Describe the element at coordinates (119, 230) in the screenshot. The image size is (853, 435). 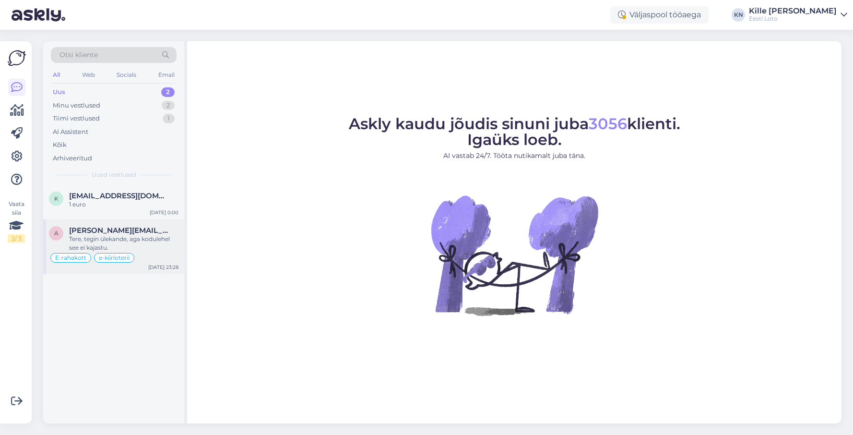
I see `span: andera.lohmus@mail.ee` at that location.